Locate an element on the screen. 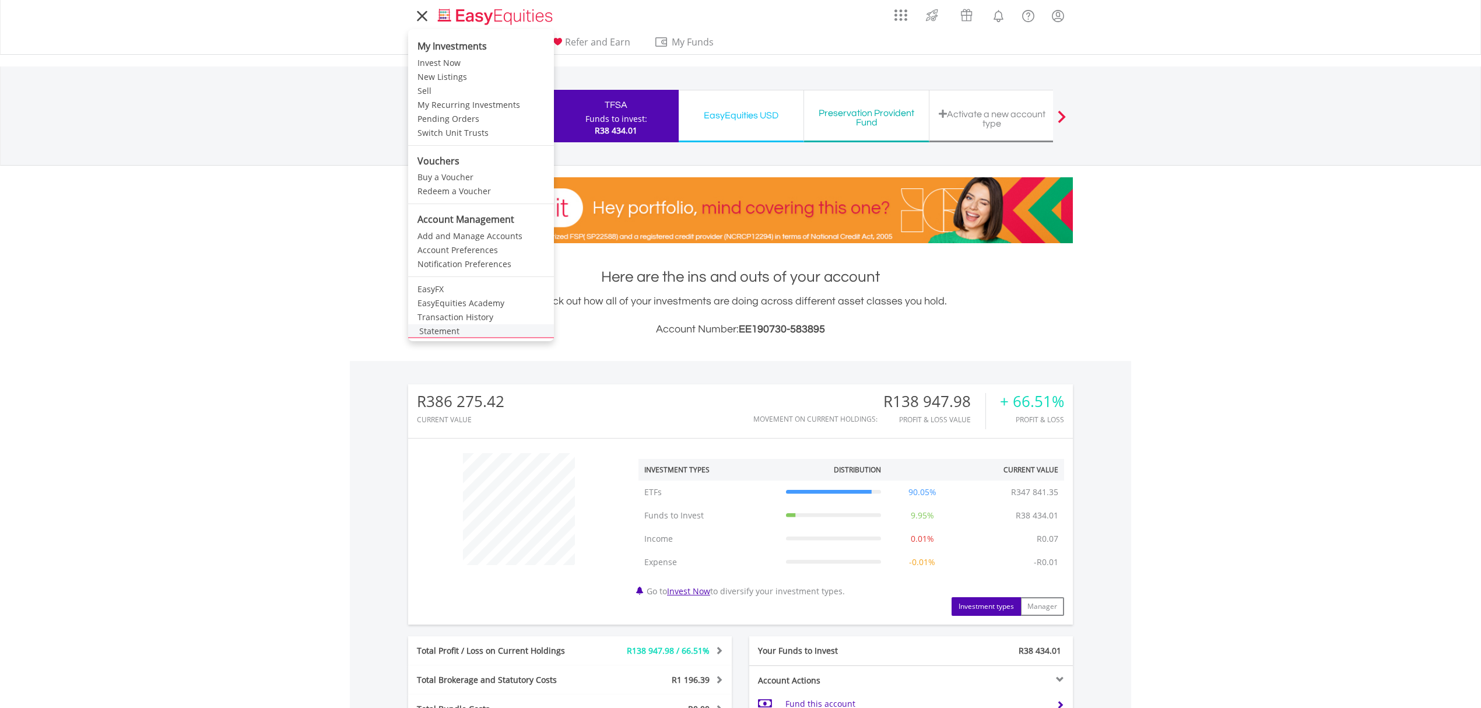  a: AppsGrid is located at coordinates (901, 12).